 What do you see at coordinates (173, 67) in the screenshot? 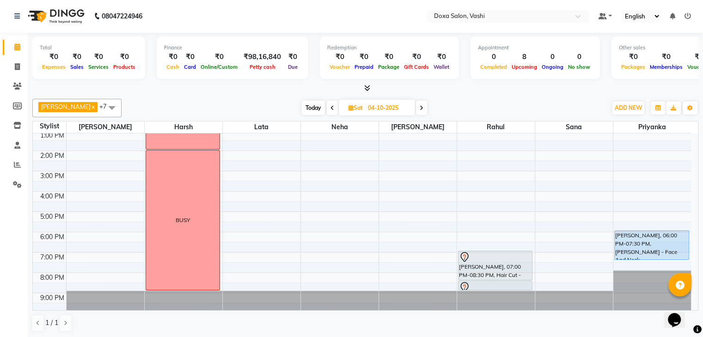
I see `span: Cash` at bounding box center [173, 67].